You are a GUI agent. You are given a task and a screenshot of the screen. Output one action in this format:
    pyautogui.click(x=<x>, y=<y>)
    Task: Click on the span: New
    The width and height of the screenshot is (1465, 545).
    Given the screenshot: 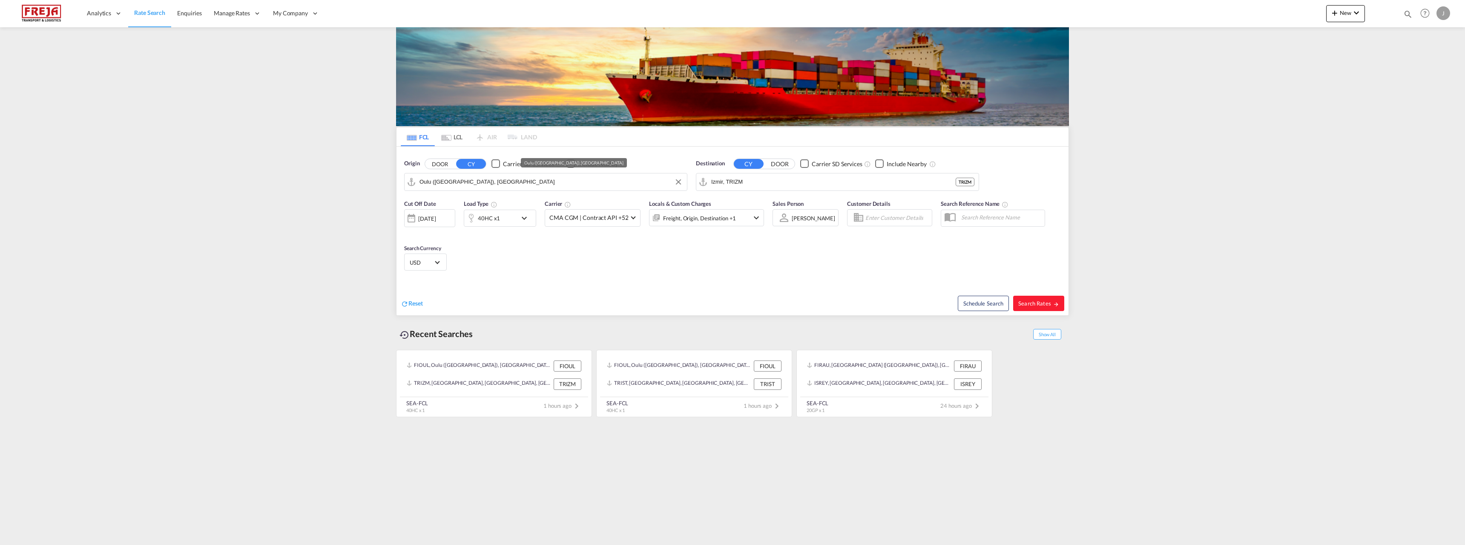 What is the action you would take?
    pyautogui.click(x=1345, y=13)
    